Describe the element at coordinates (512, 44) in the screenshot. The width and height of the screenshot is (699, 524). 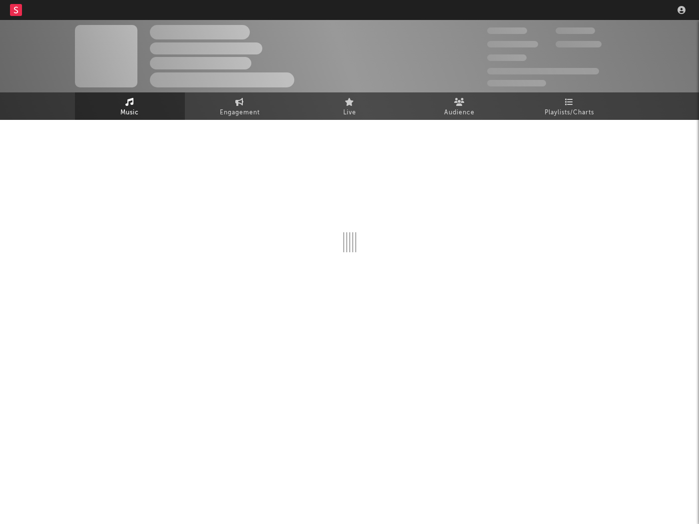
I see `span: 50,000,000` at that location.